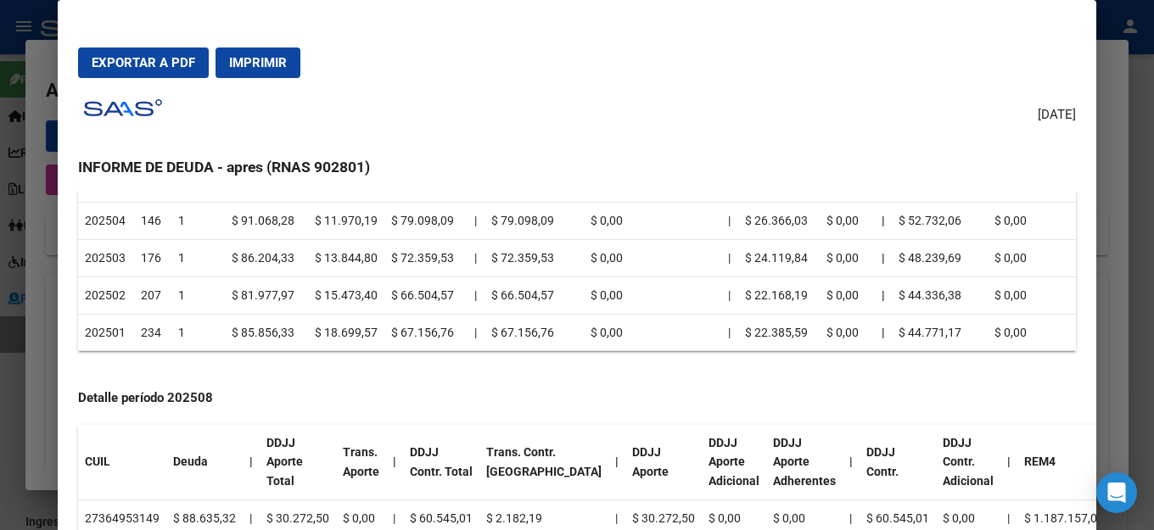  Describe the element at coordinates (346, 259) in the screenshot. I see `td: $ 13.844,80` at that location.